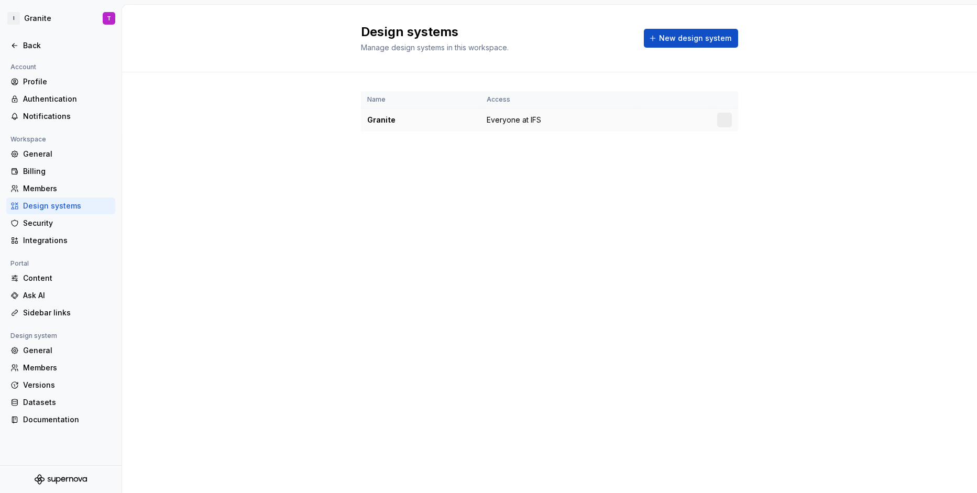  Describe the element at coordinates (61, 116) in the screenshot. I see `a: Notifications` at that location.